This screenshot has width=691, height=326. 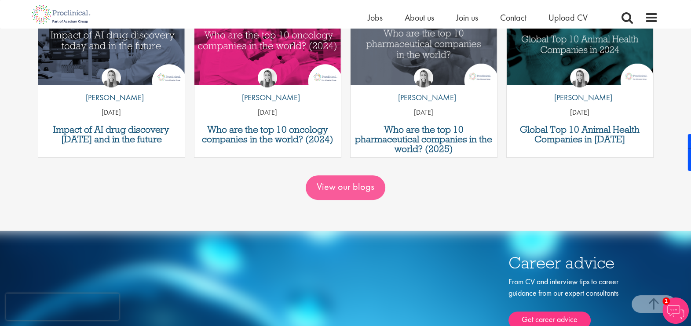 What do you see at coordinates (568, 18) in the screenshot?
I see `span: Upload CV` at bounding box center [568, 18].